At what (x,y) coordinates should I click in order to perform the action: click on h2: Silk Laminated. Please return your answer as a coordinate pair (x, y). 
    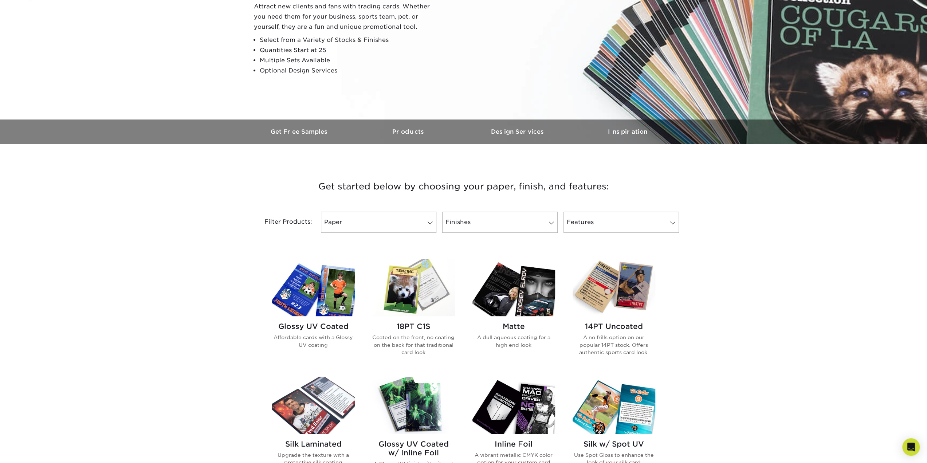
    Looking at the image, I should click on (313, 444).